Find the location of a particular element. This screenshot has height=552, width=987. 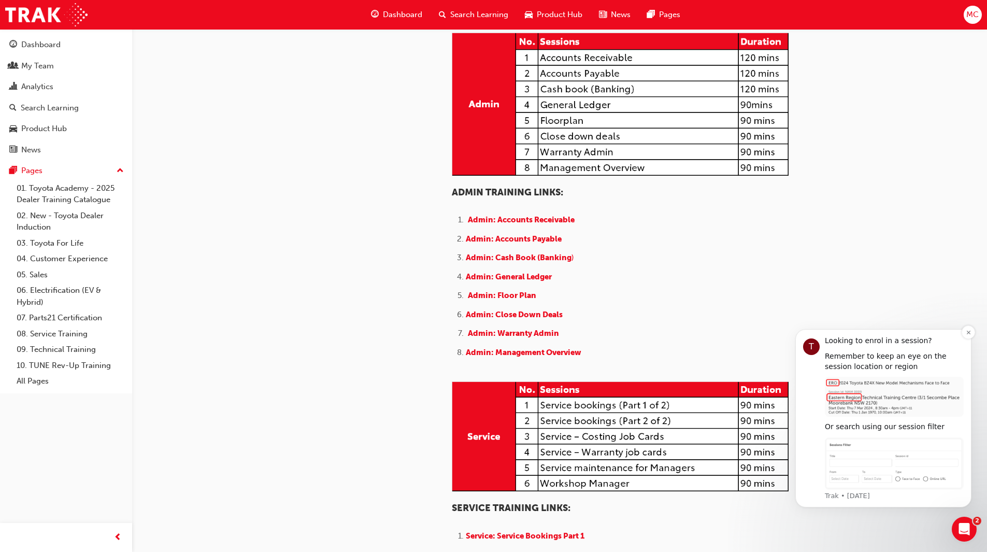

a: Admin: Cash Book (Banking) is located at coordinates (520, 257).